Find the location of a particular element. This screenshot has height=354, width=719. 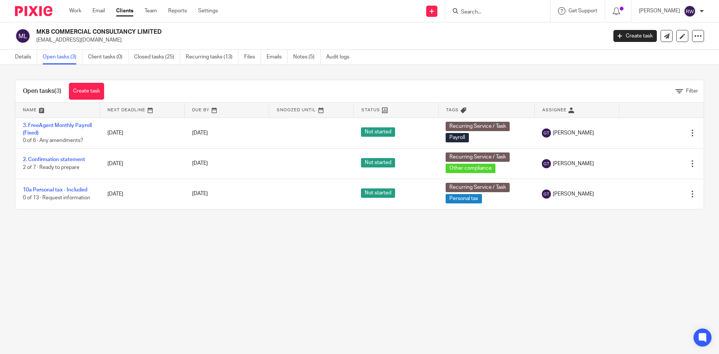

span: Status is located at coordinates (371, 110).